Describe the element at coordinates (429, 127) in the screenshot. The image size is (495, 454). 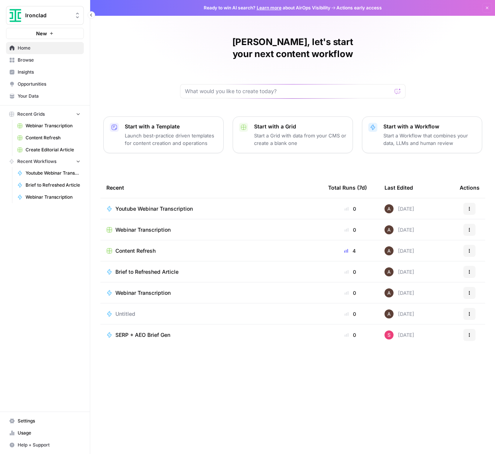
I see `p: Start with a Workflow` at that location.